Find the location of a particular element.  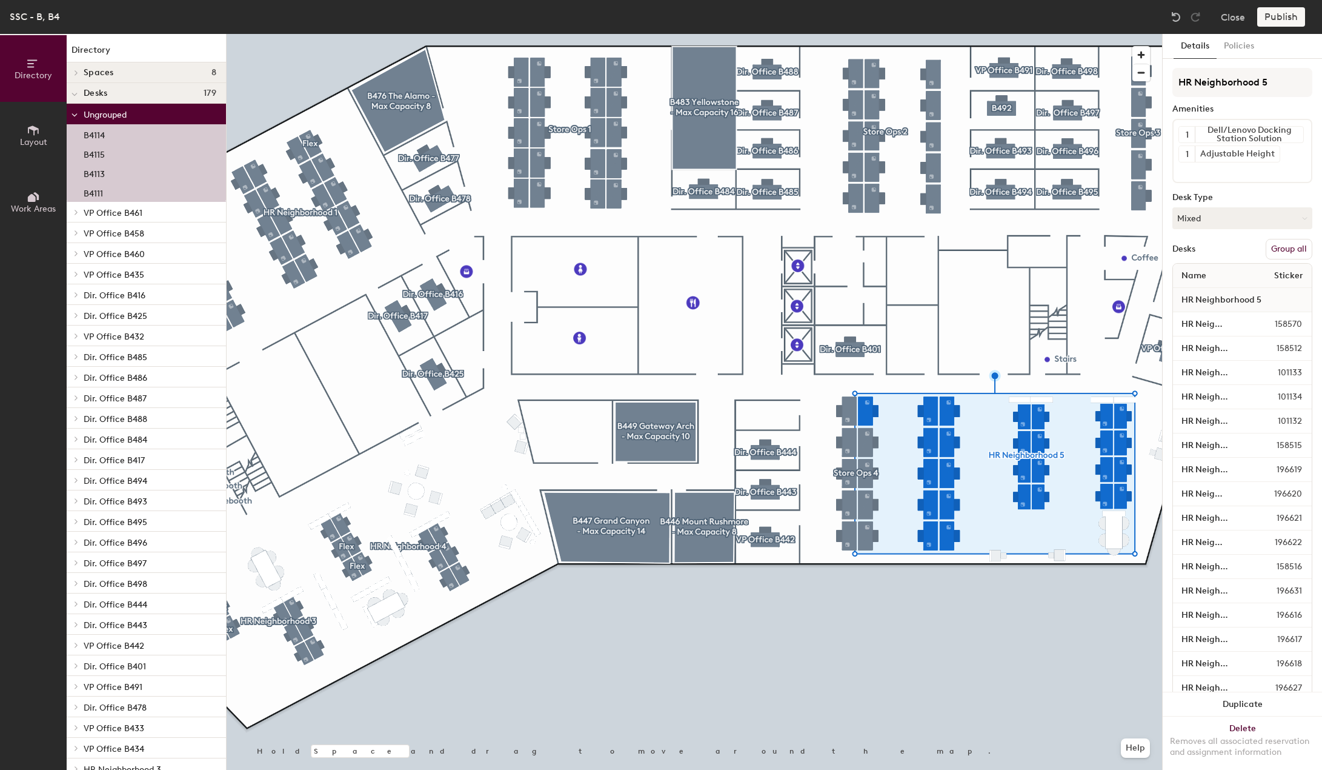

span: VP Office B491 is located at coordinates (113, 687).